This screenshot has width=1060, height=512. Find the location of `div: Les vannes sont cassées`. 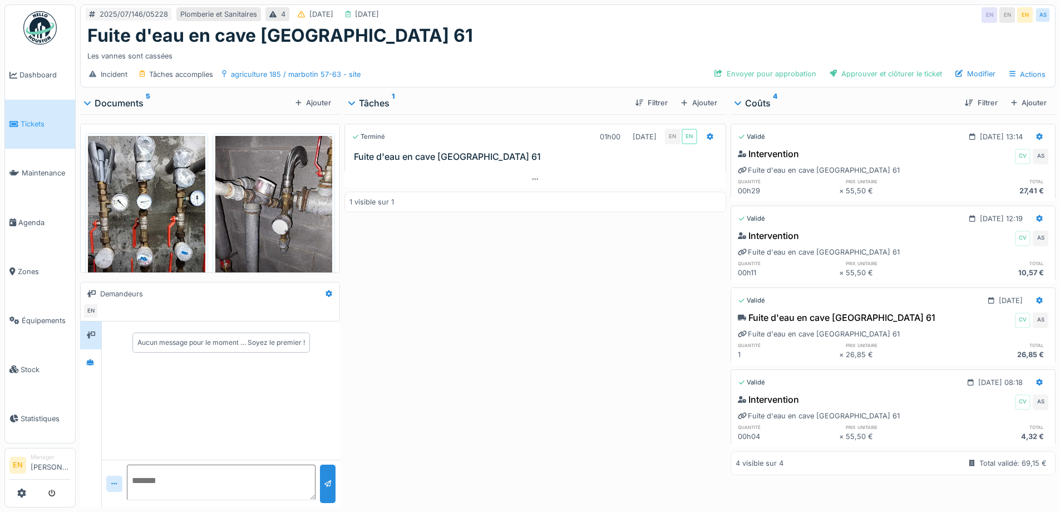

div: Les vannes sont cassées is located at coordinates (568, 53).